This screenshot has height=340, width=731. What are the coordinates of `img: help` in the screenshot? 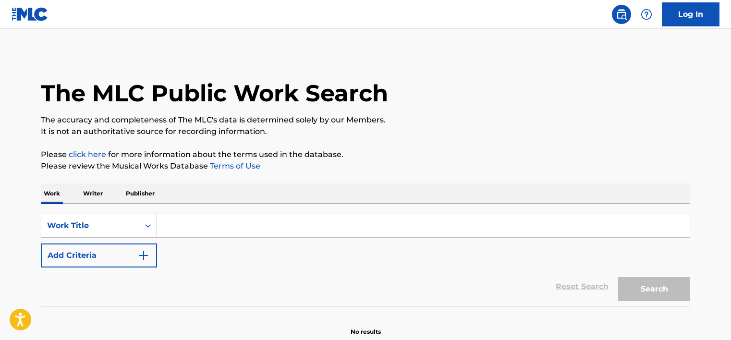 It's located at (646, 14).